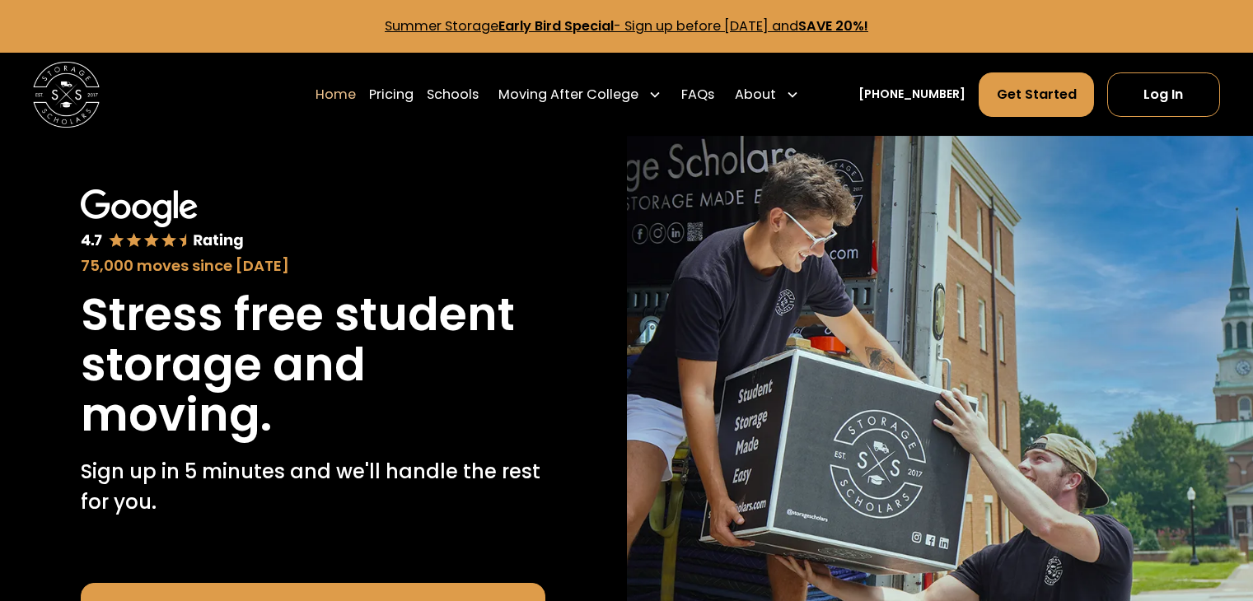 Image resolution: width=1253 pixels, height=601 pixels. What do you see at coordinates (161, 221) in the screenshot?
I see `img: Google 4.7 star rating` at bounding box center [161, 221].